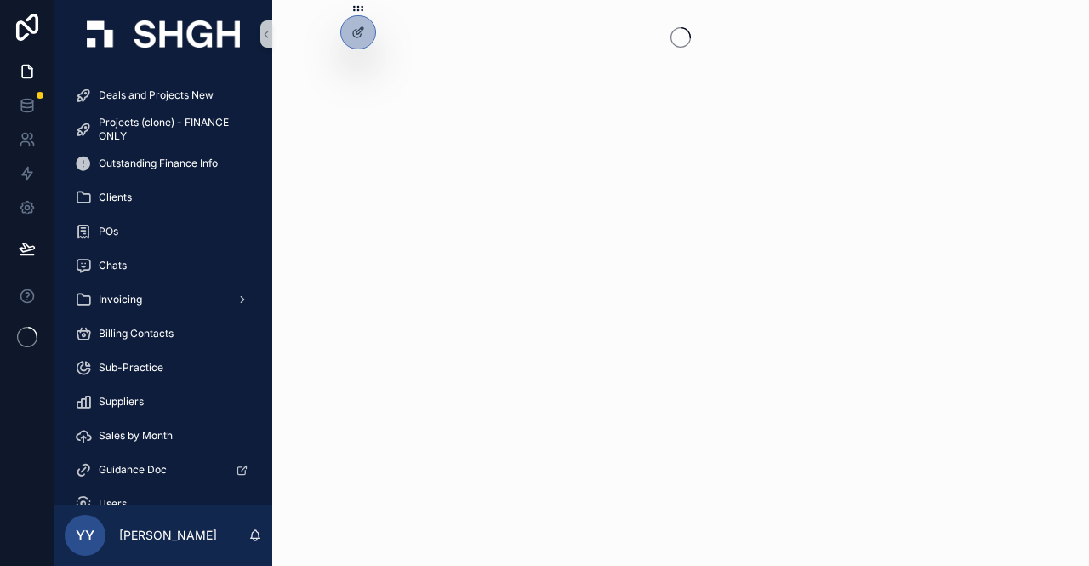  What do you see at coordinates (112, 504) in the screenshot?
I see `span: Users` at bounding box center [112, 504].